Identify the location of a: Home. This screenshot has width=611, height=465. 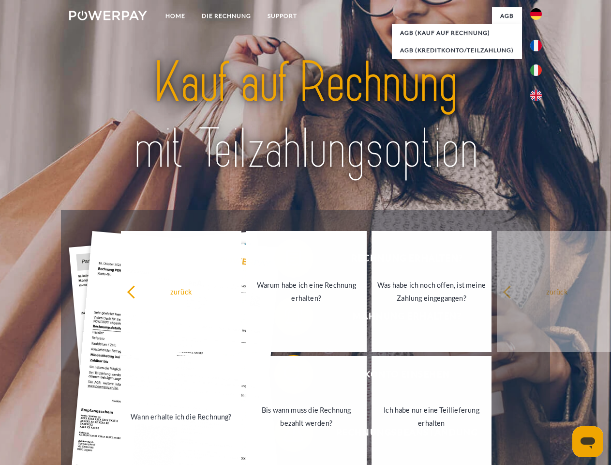
(175, 16).